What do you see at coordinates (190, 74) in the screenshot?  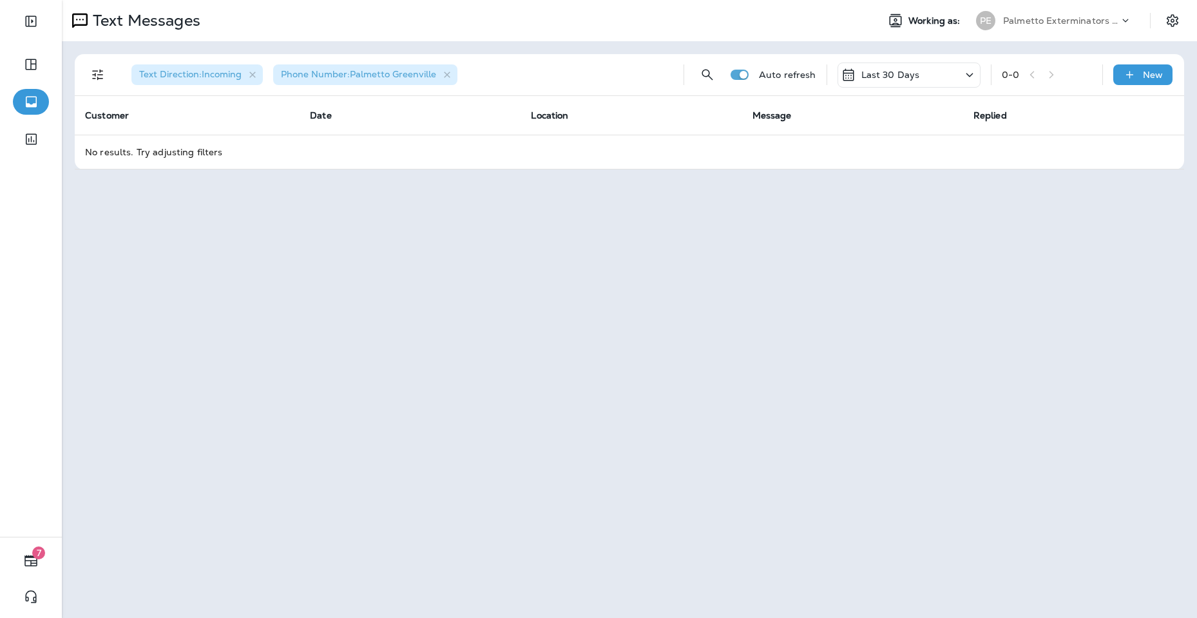 I see `span: Text Direction : Incoming` at bounding box center [190, 74].